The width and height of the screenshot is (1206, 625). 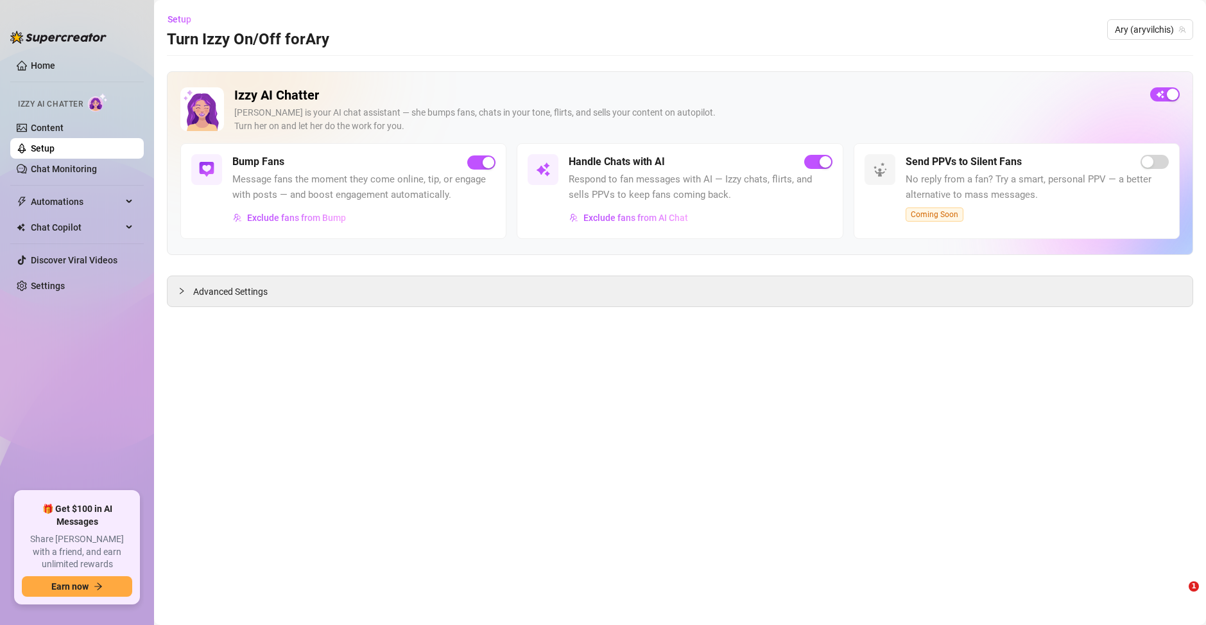 I want to click on span: Respond to fan messages with AI — Izzy chats, flirts, and sells PPVs to keep fans coming back., so click(x=700, y=187).